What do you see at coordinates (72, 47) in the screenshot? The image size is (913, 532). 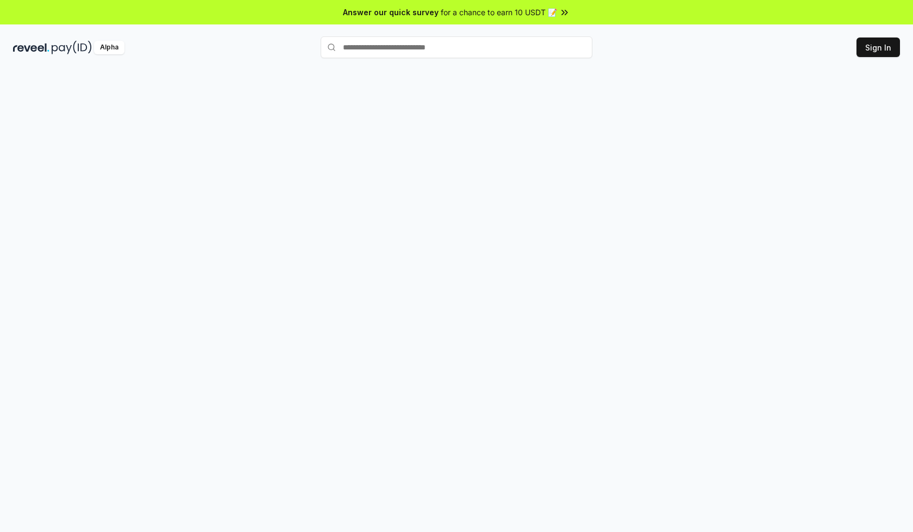 I see `img: pay_id` at bounding box center [72, 47].